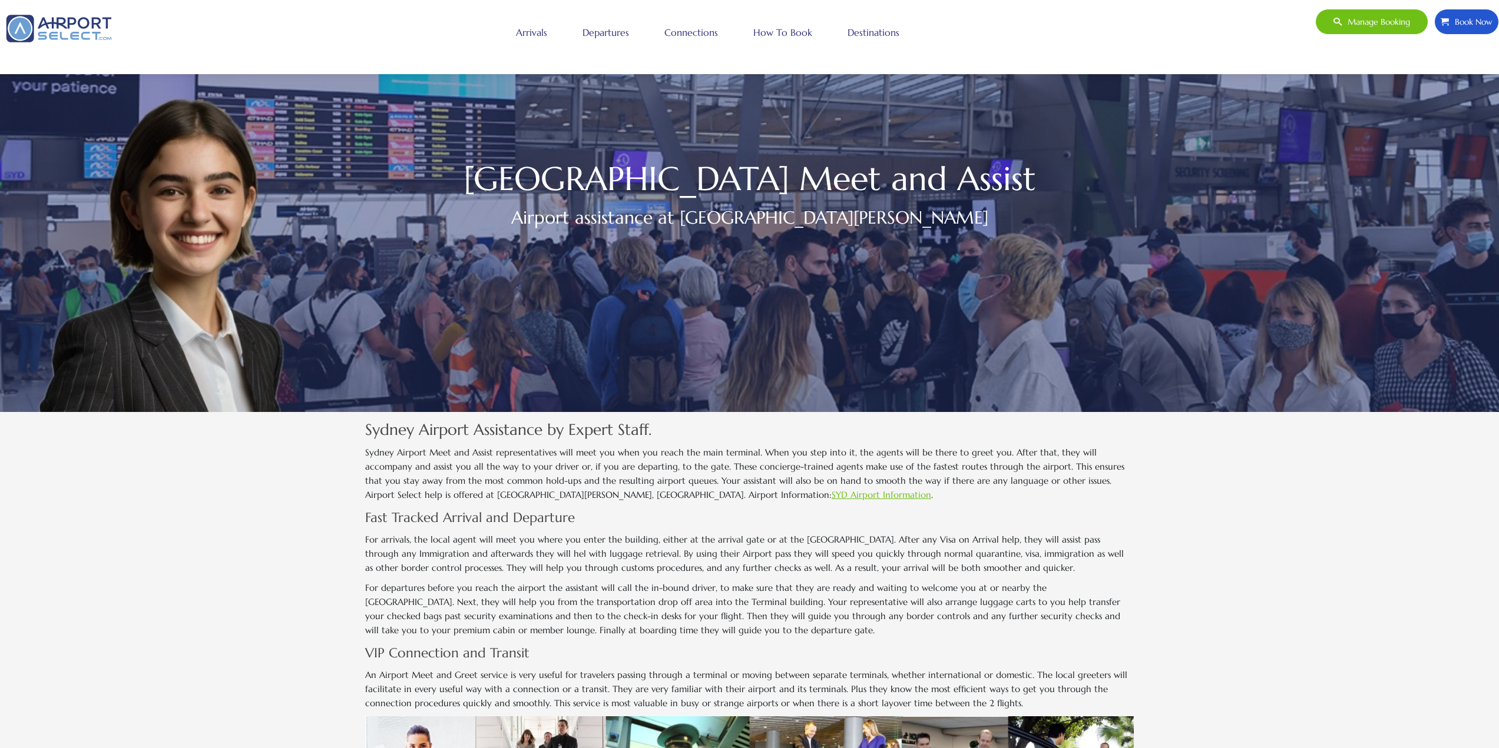  What do you see at coordinates (1371, 22) in the screenshot?
I see `a: Manage booking` at bounding box center [1371, 22].